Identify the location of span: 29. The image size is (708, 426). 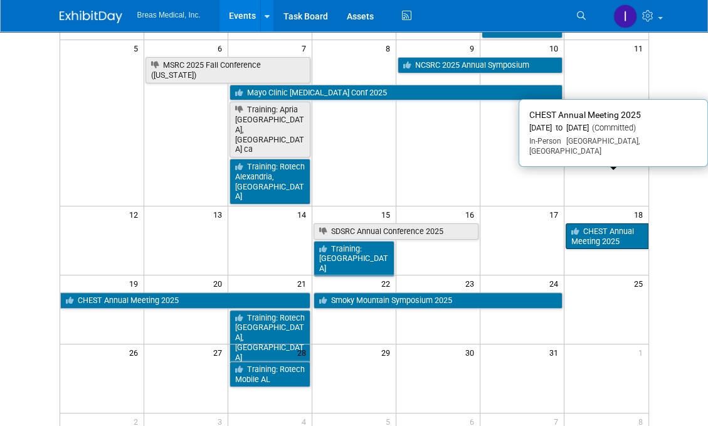
(387, 352).